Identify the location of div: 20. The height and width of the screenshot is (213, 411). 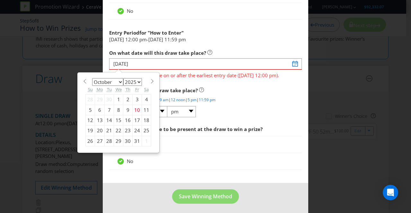
(100, 131).